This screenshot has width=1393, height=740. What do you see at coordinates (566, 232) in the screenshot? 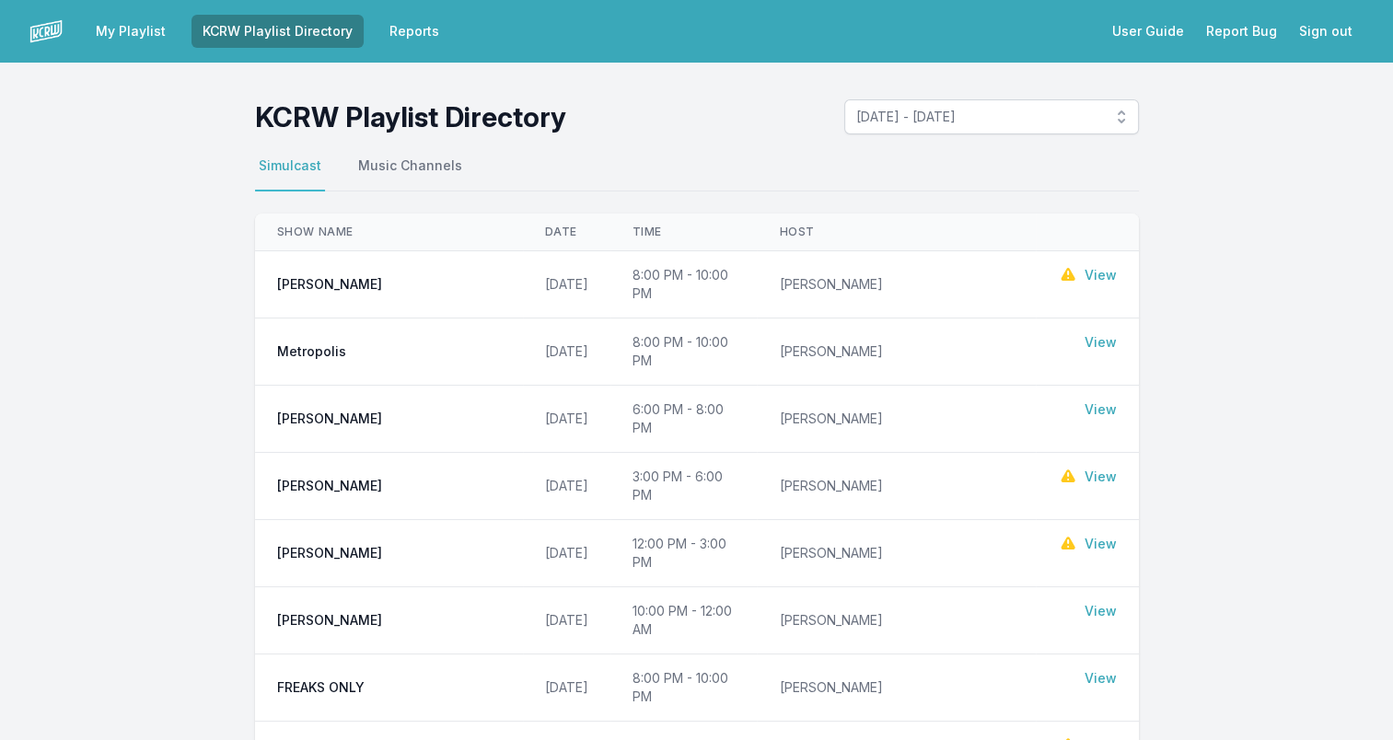
I see `th: Date` at bounding box center [566, 232].